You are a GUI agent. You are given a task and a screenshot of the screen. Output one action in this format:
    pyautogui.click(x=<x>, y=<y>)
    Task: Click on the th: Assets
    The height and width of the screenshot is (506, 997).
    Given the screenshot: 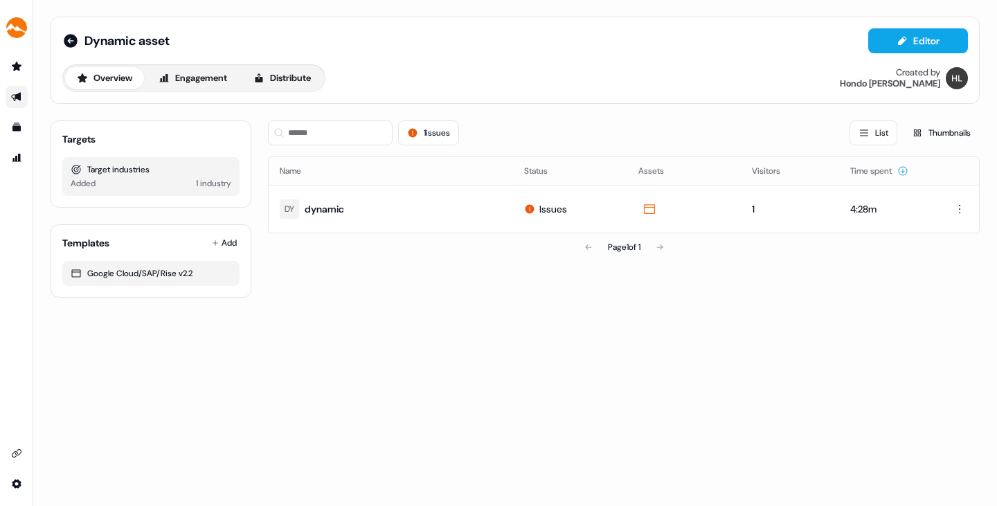 What is the action you would take?
    pyautogui.click(x=684, y=171)
    